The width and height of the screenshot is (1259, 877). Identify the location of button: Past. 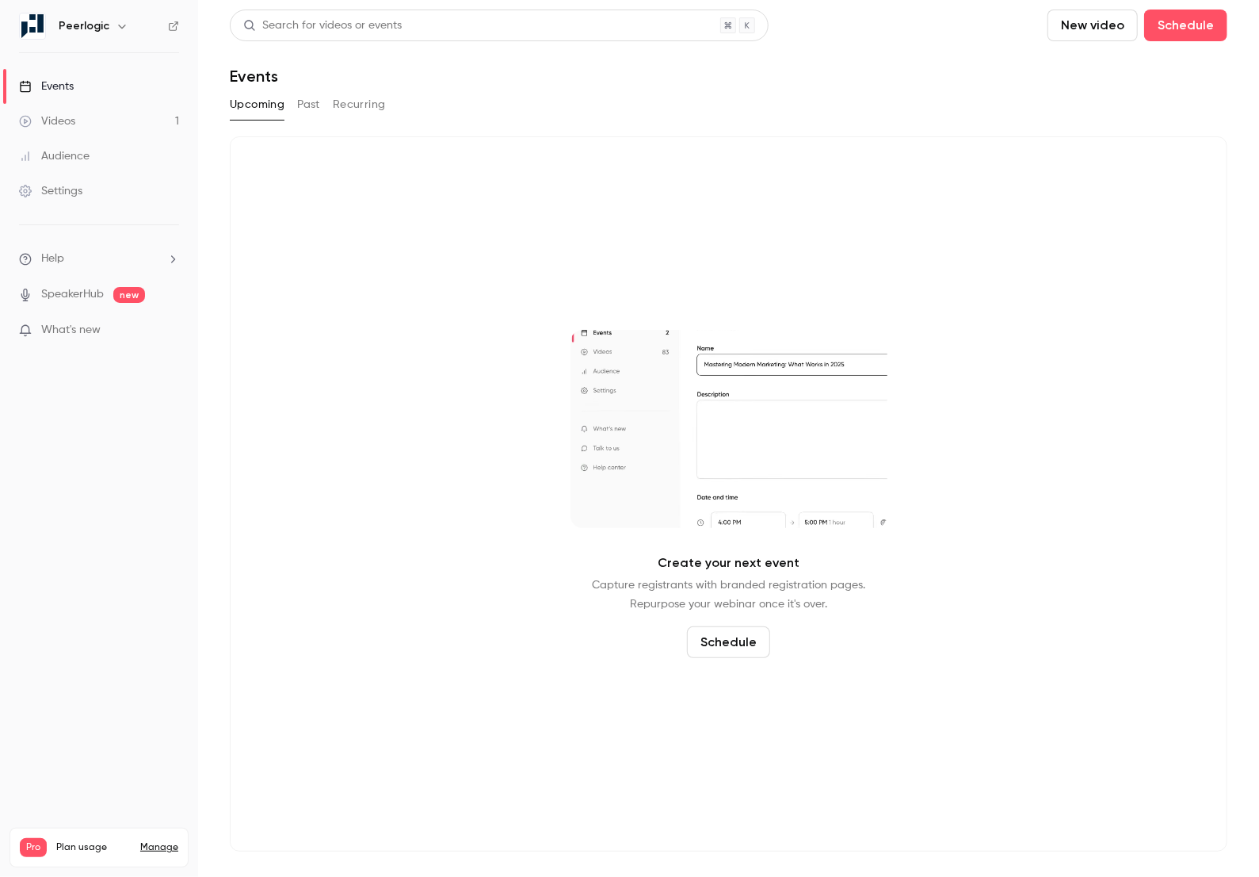
(308, 105).